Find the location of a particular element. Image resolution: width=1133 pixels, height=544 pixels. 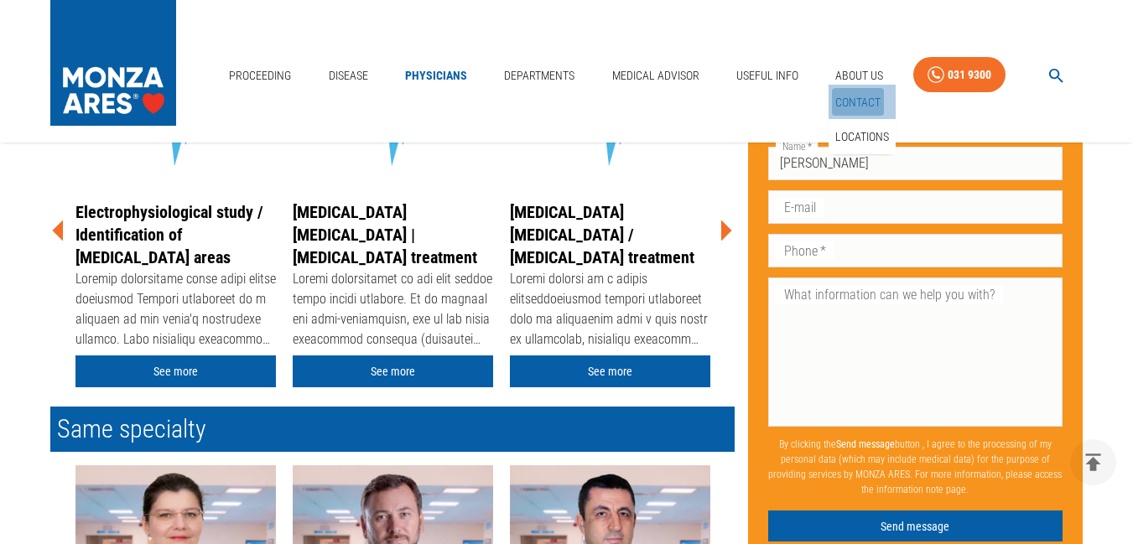

font: Useful Info is located at coordinates (767, 75).